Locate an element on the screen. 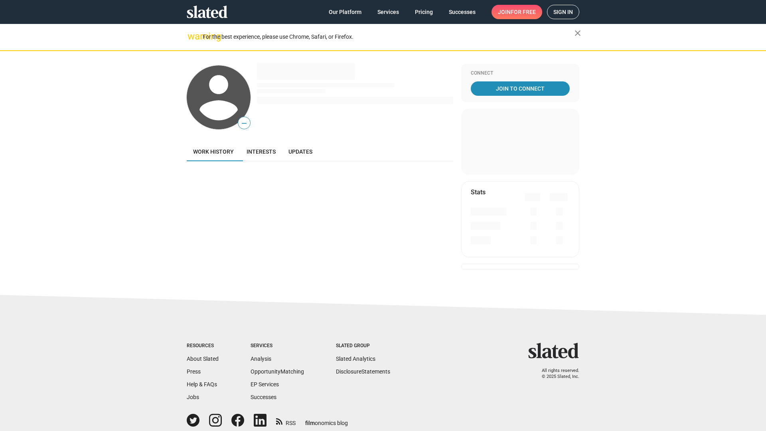  a: OpportunityMatching is located at coordinates (277, 371).